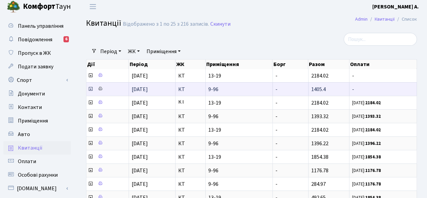 This screenshot has width=427, height=198. Describe the element at coordinates (111, 51) in the screenshot. I see `a: Період` at that location.